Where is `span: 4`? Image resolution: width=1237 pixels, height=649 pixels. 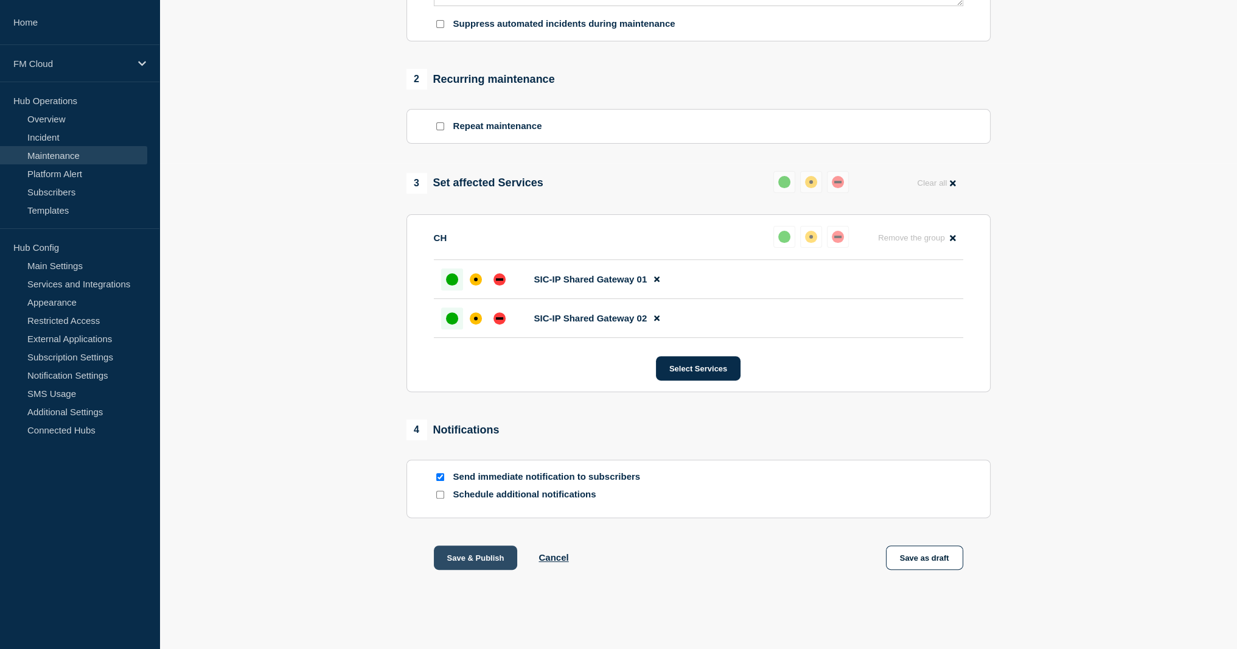
span: 4 is located at coordinates (417, 430).